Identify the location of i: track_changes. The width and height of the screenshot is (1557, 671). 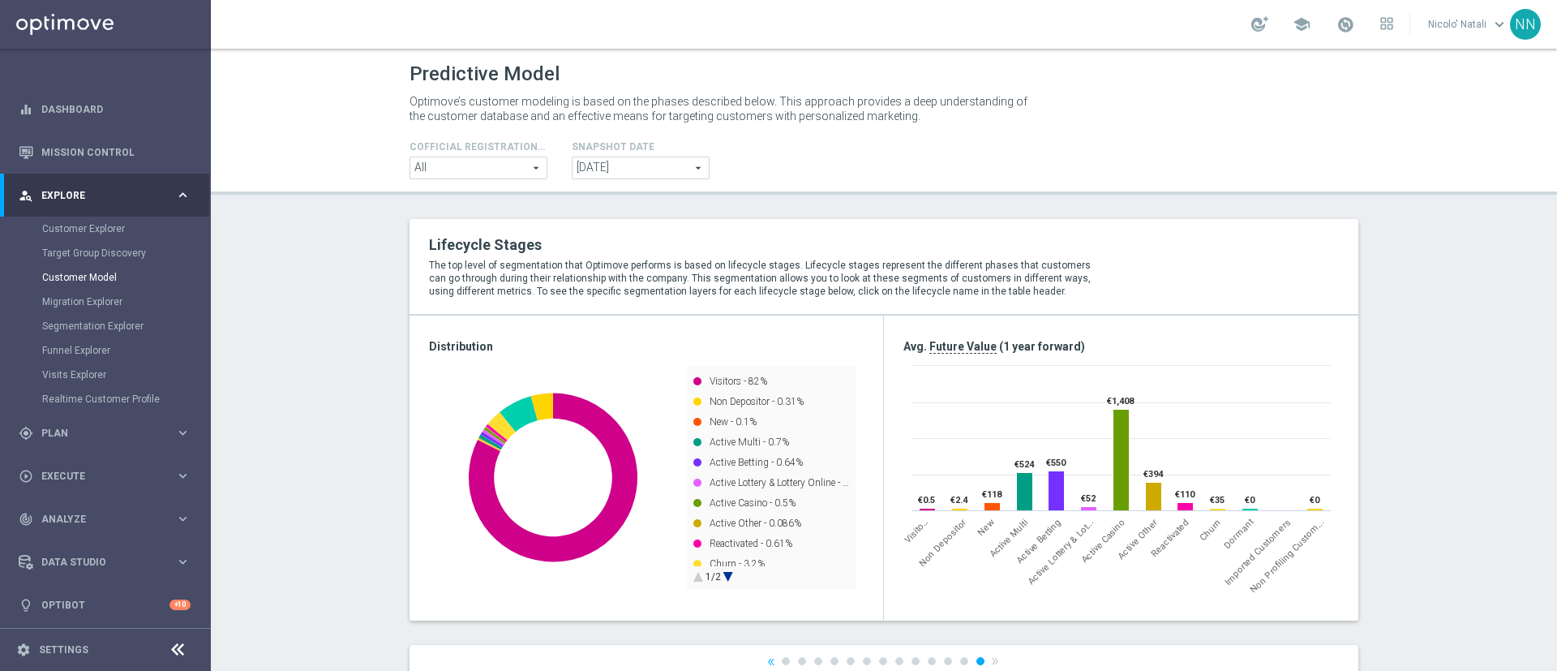
(26, 519).